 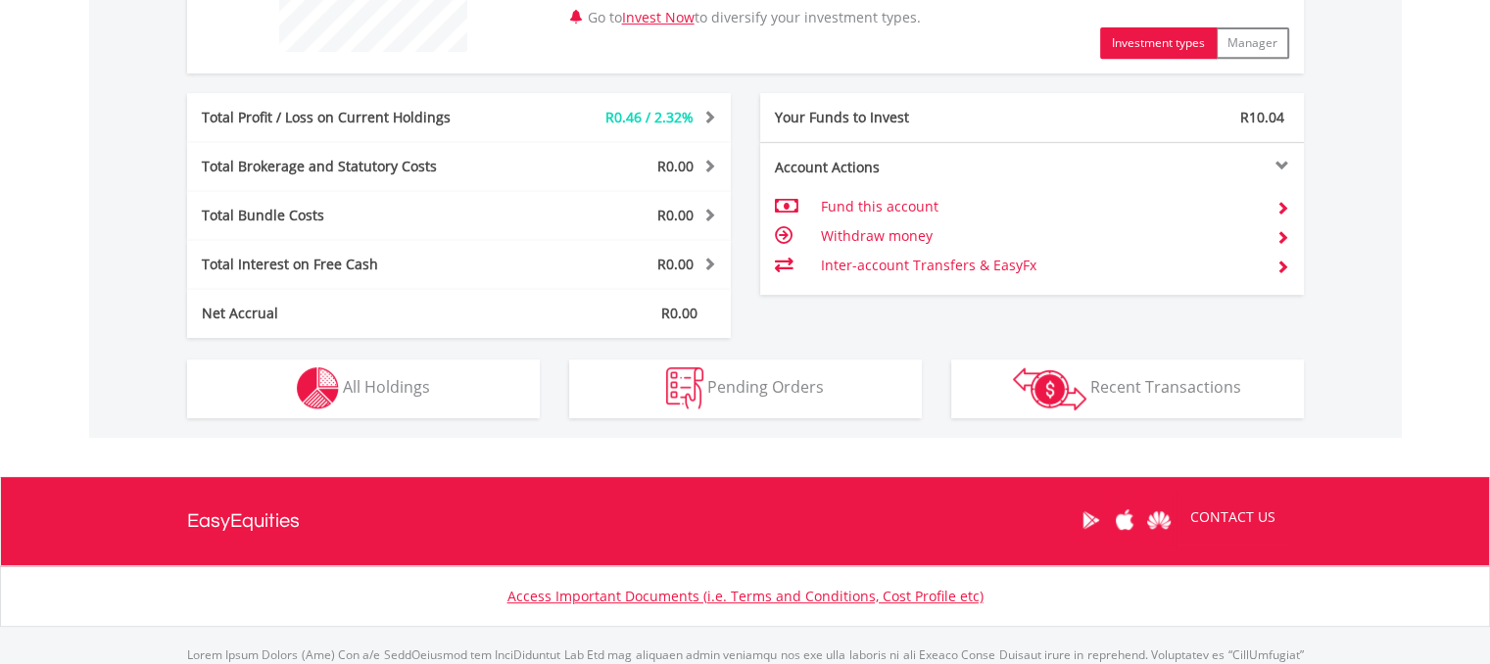 What do you see at coordinates (1124, 520) in the screenshot?
I see `a: Apple` at bounding box center [1124, 520].